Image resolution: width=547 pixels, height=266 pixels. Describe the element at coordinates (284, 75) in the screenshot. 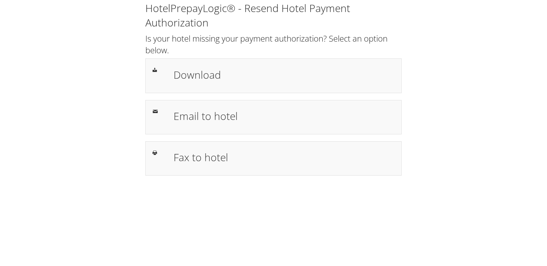

I see `h1: Download` at that location.